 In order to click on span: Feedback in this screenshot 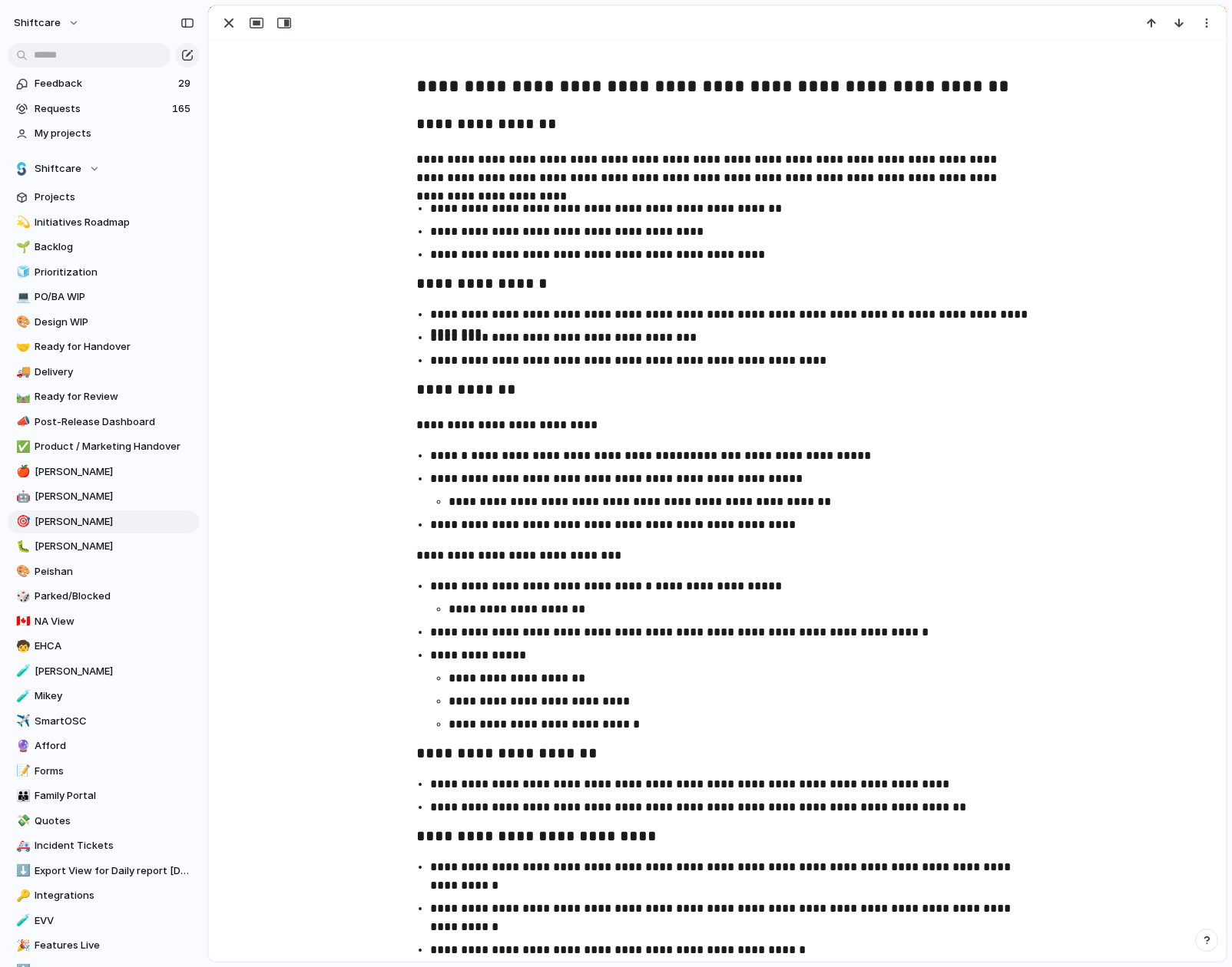, I will do `click(104, 84)`.